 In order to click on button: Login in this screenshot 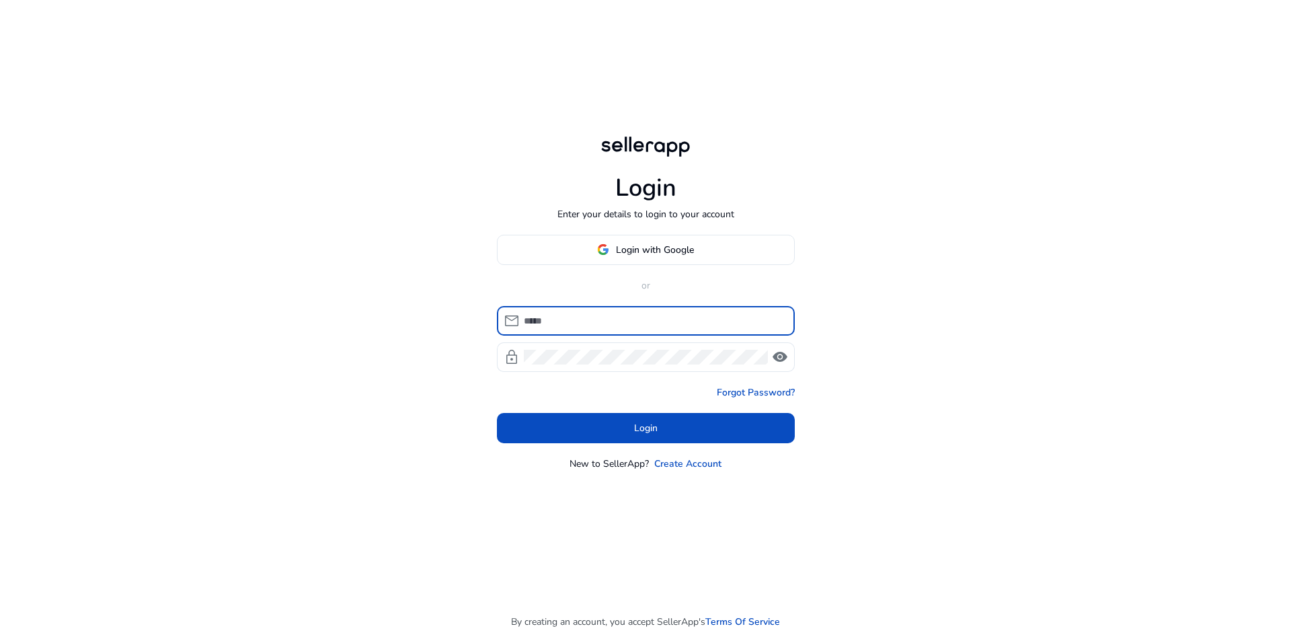, I will do `click(646, 428)`.